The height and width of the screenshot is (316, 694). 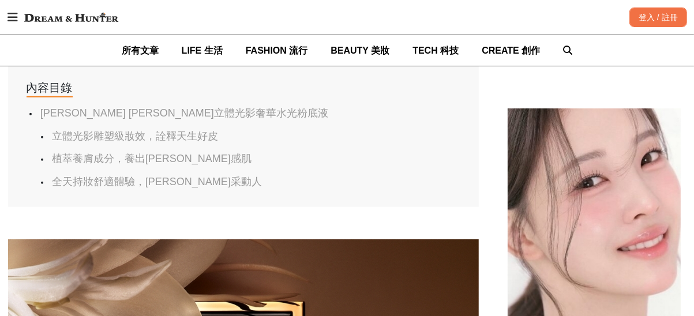 I want to click on span: LIFE 生活, so click(x=202, y=50).